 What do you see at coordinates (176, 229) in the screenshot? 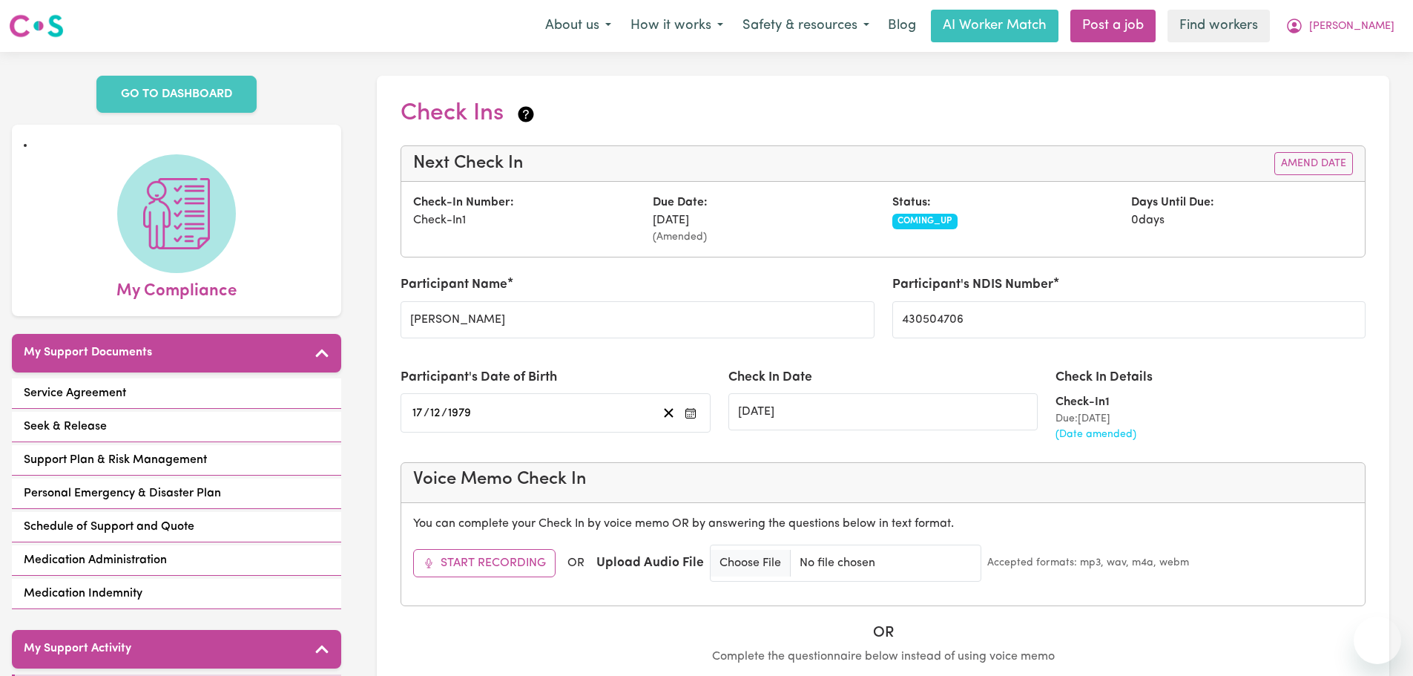
I see `a: My Compliance` at bounding box center [176, 229].